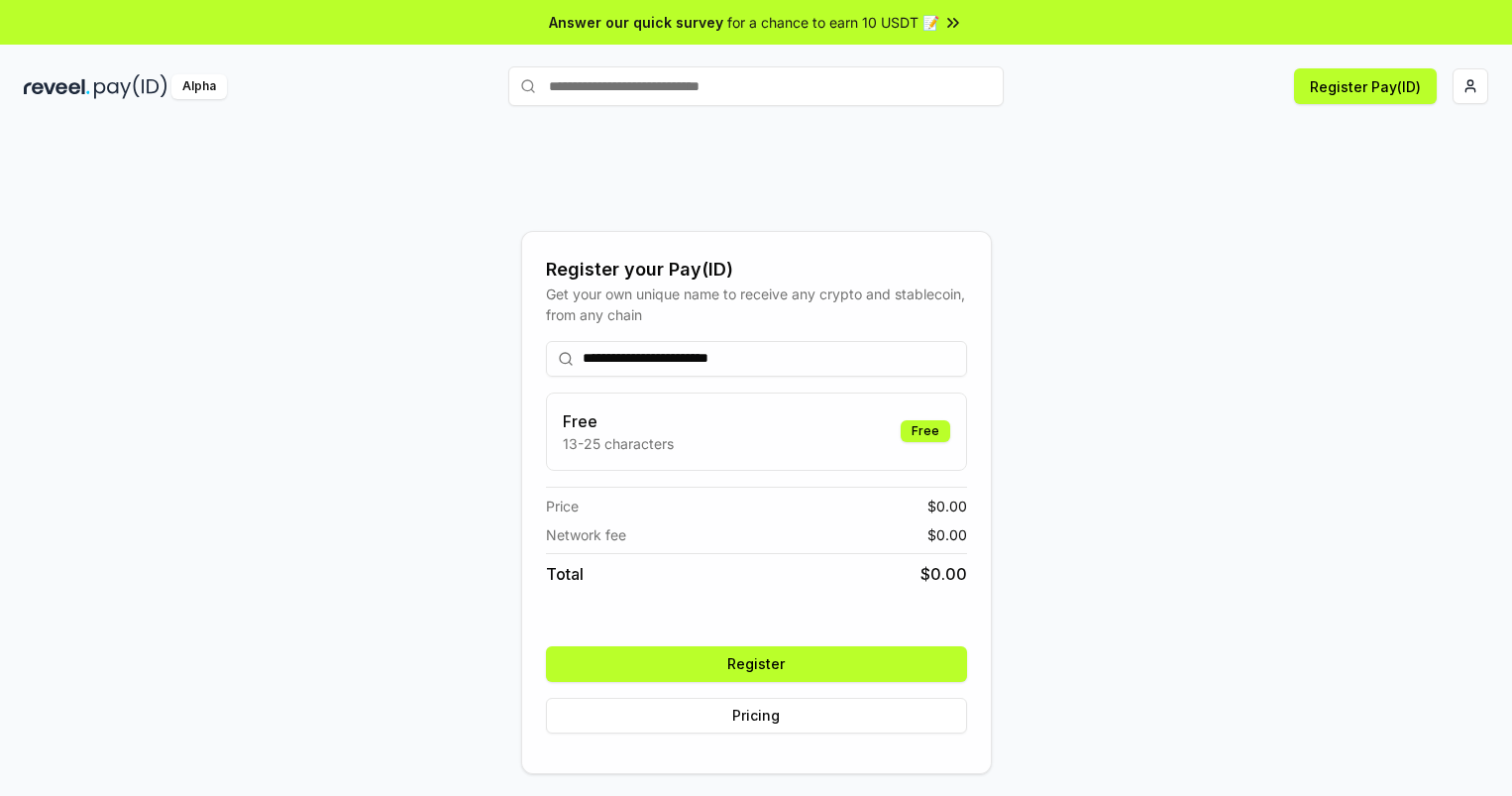 This screenshot has height=796, width=1512. What do you see at coordinates (1365, 86) in the screenshot?
I see `button: Register Pay(ID)` at bounding box center [1365, 86].